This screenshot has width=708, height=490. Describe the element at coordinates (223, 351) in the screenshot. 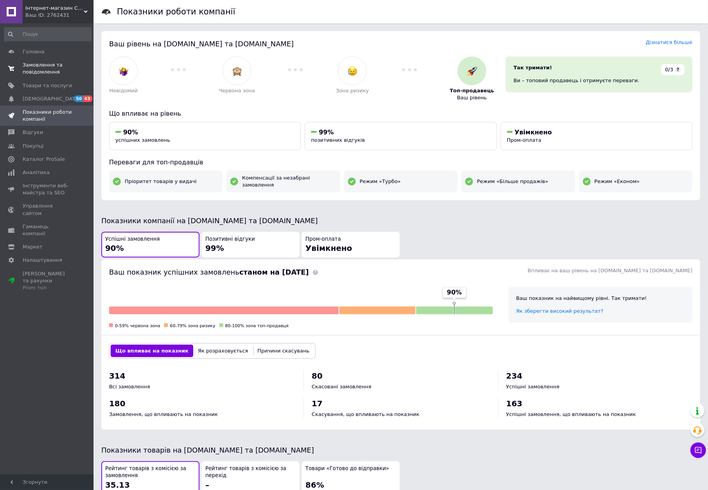

I see `button: Як розраховується` at that location.